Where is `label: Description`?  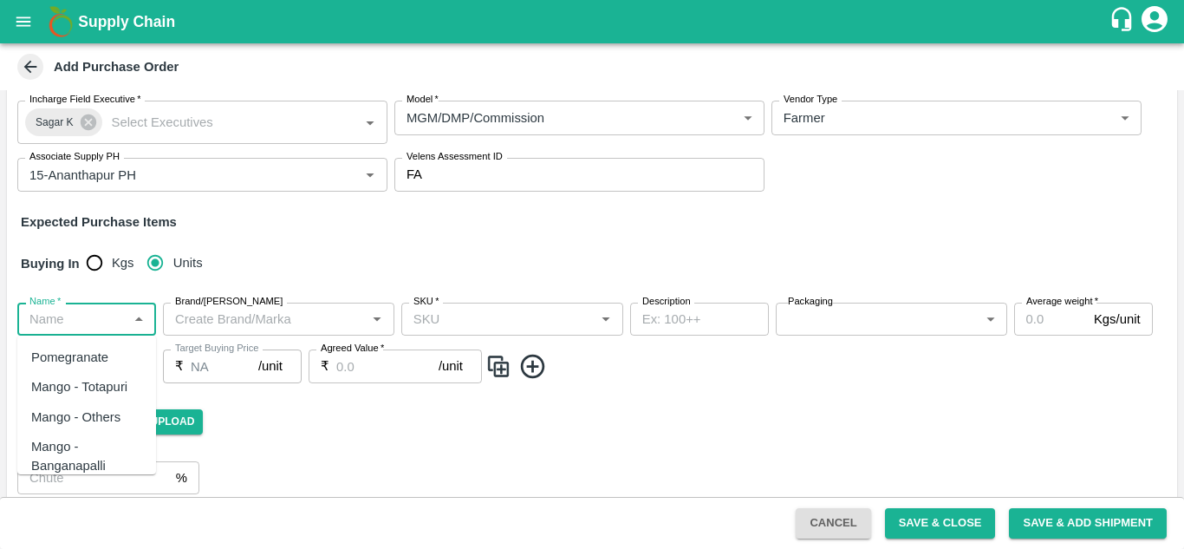
label: Description is located at coordinates (667, 302).